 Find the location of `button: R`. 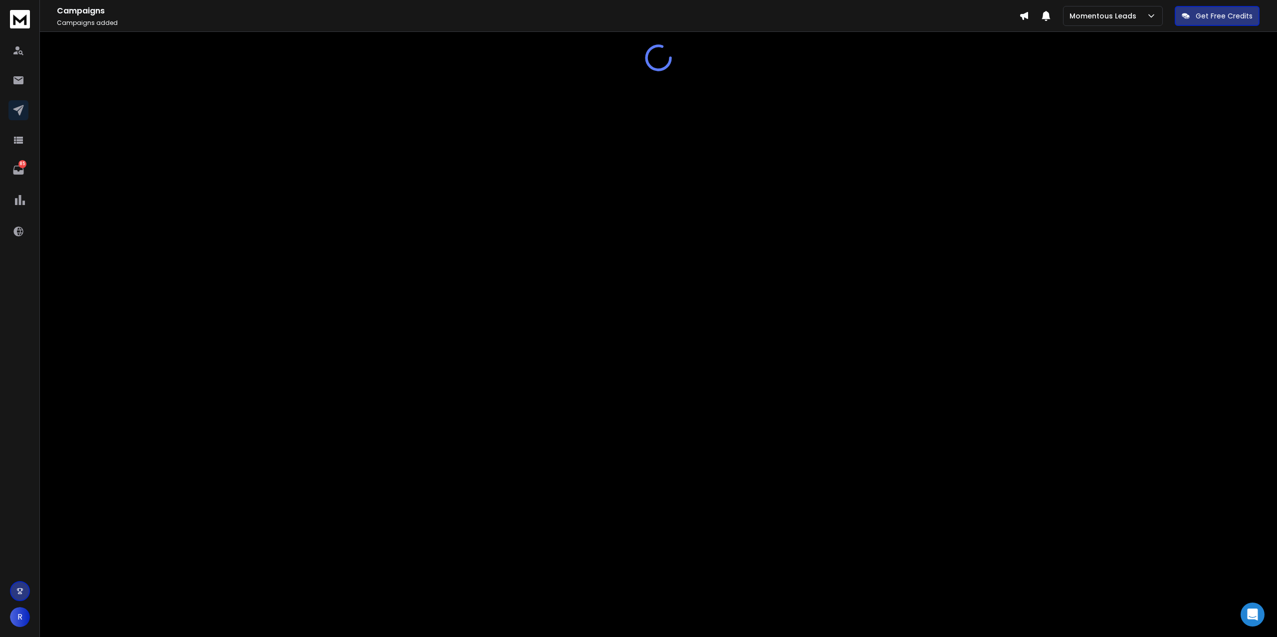

button: R is located at coordinates (20, 617).